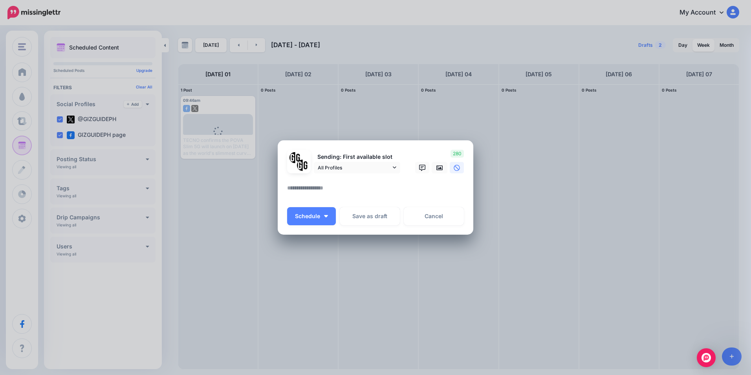 The width and height of the screenshot is (751, 375). What do you see at coordinates (434, 216) in the screenshot?
I see `a: Cancel` at bounding box center [434, 216].